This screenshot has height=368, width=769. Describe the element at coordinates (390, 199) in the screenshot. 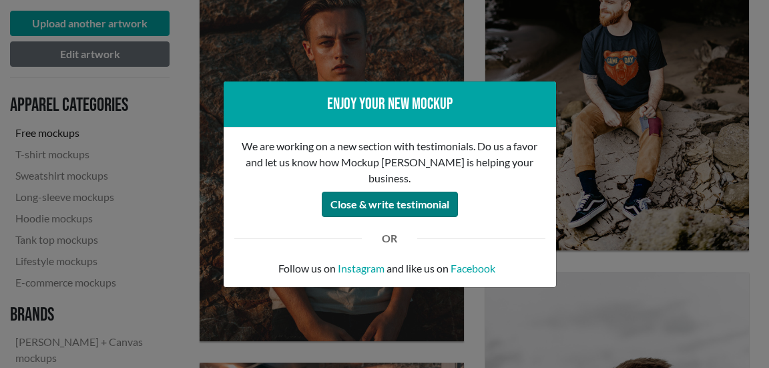

I see `a: Close & write testimonial` at that location.